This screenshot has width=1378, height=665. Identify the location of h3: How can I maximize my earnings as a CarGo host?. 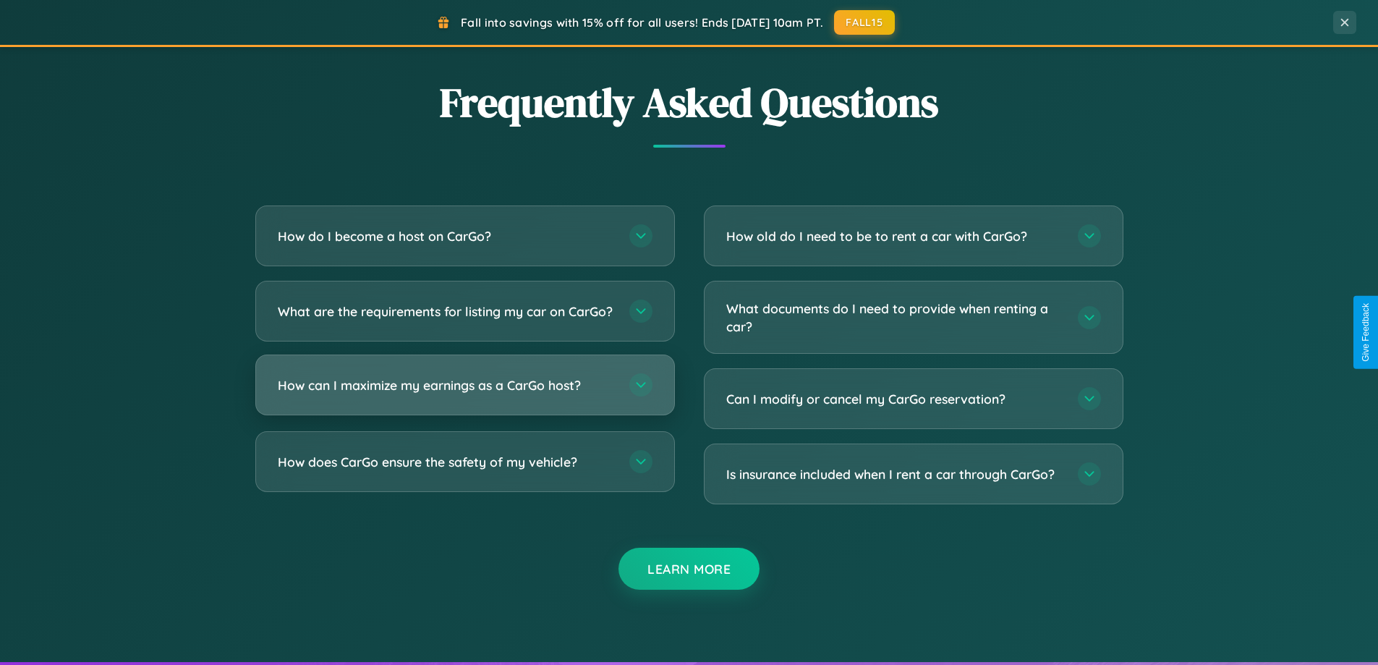
(446, 385).